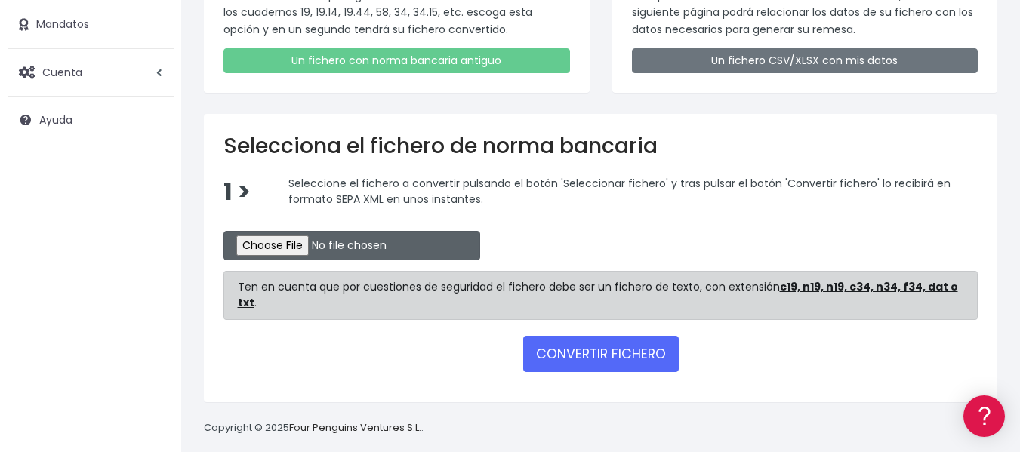  I want to click on a: Un fichero con norma bancaria antiguo, so click(396, 60).